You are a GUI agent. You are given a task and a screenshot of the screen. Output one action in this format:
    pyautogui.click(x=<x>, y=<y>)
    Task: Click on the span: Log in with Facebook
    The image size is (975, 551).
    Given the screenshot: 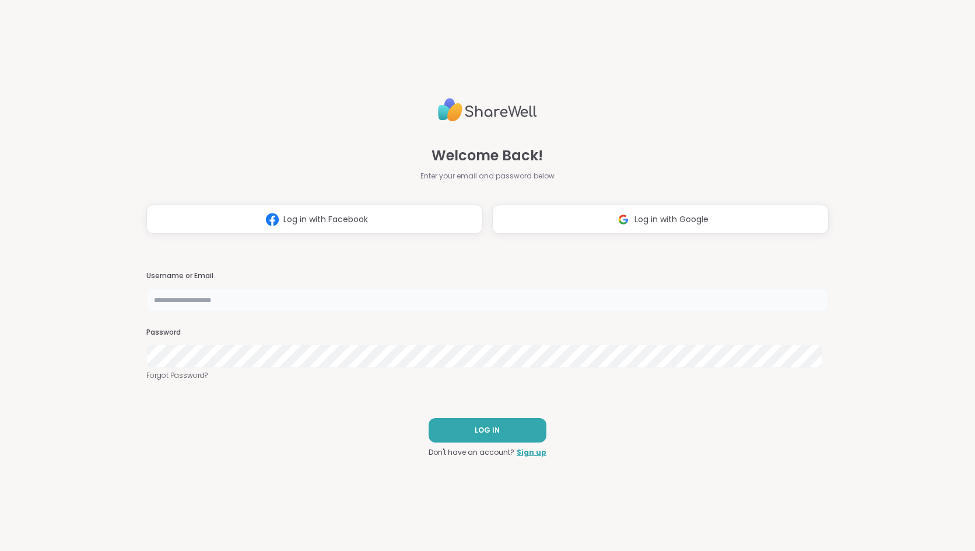 What is the action you would take?
    pyautogui.click(x=325, y=219)
    